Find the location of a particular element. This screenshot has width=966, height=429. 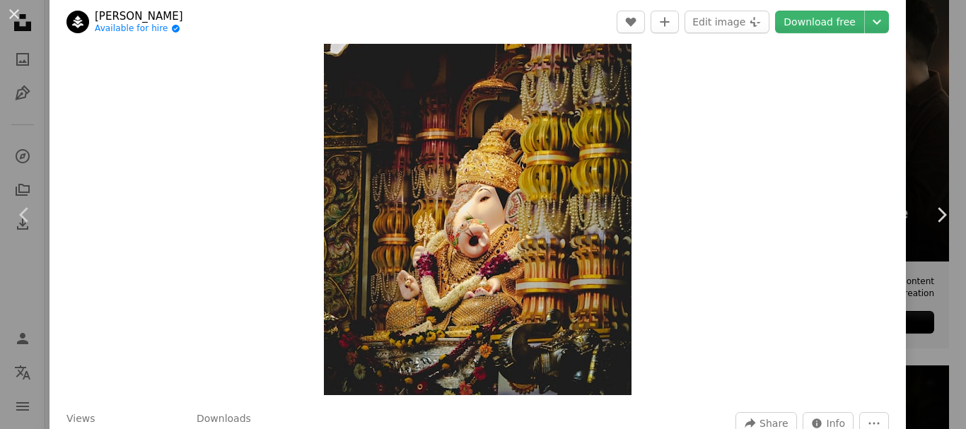

a: Available for hire is located at coordinates (139, 29).